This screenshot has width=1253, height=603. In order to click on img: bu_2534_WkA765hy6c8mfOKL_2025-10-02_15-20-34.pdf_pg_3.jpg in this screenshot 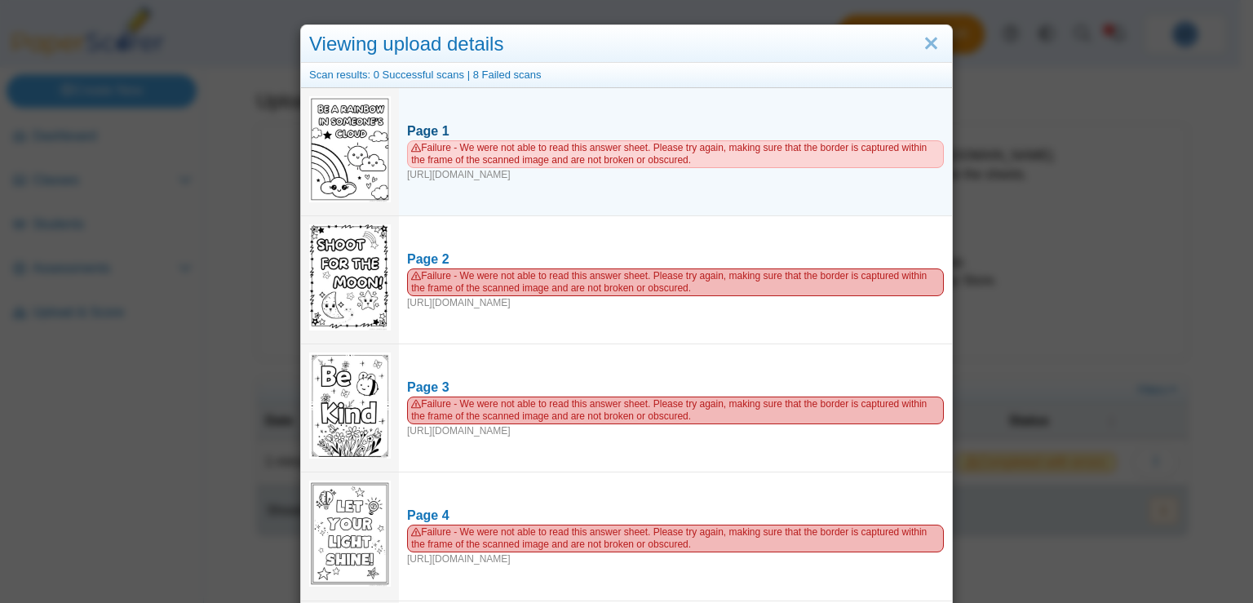, I will do `click(350, 406)`.